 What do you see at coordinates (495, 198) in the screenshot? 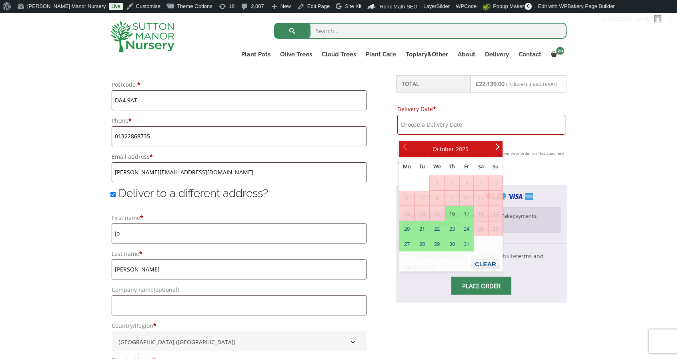
I see `span: 12` at bounding box center [495, 198].